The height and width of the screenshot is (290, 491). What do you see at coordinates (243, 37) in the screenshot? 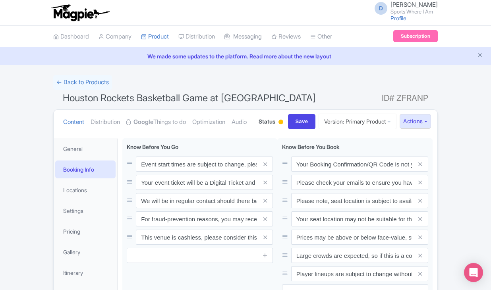
I see `a: Messaging` at bounding box center [243, 37].